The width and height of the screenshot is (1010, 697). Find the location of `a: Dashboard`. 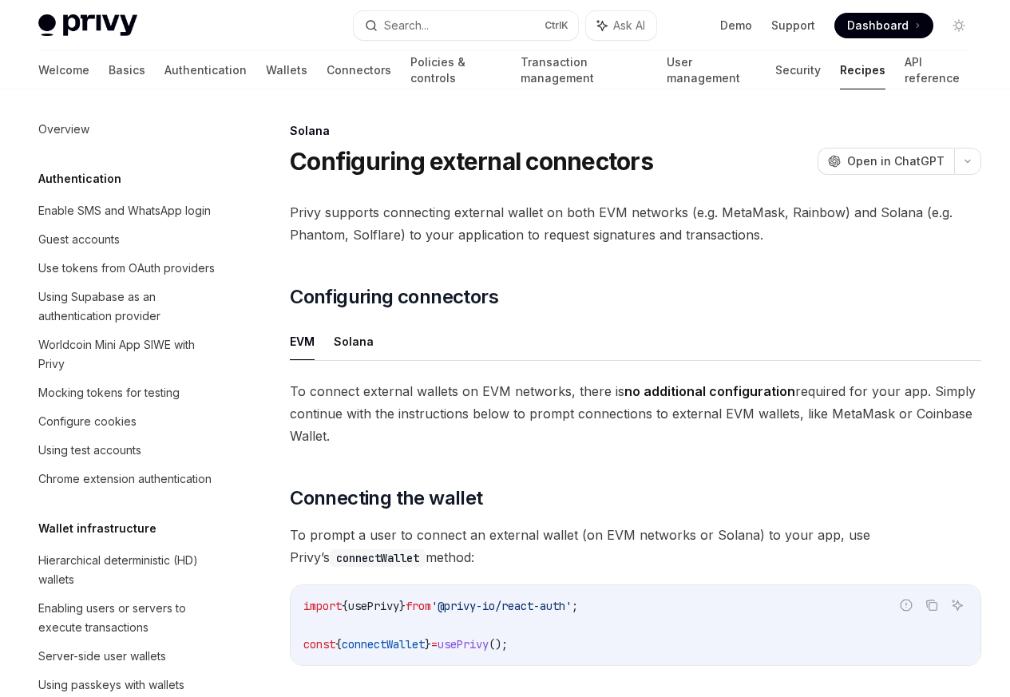

a: Dashboard is located at coordinates (884, 26).